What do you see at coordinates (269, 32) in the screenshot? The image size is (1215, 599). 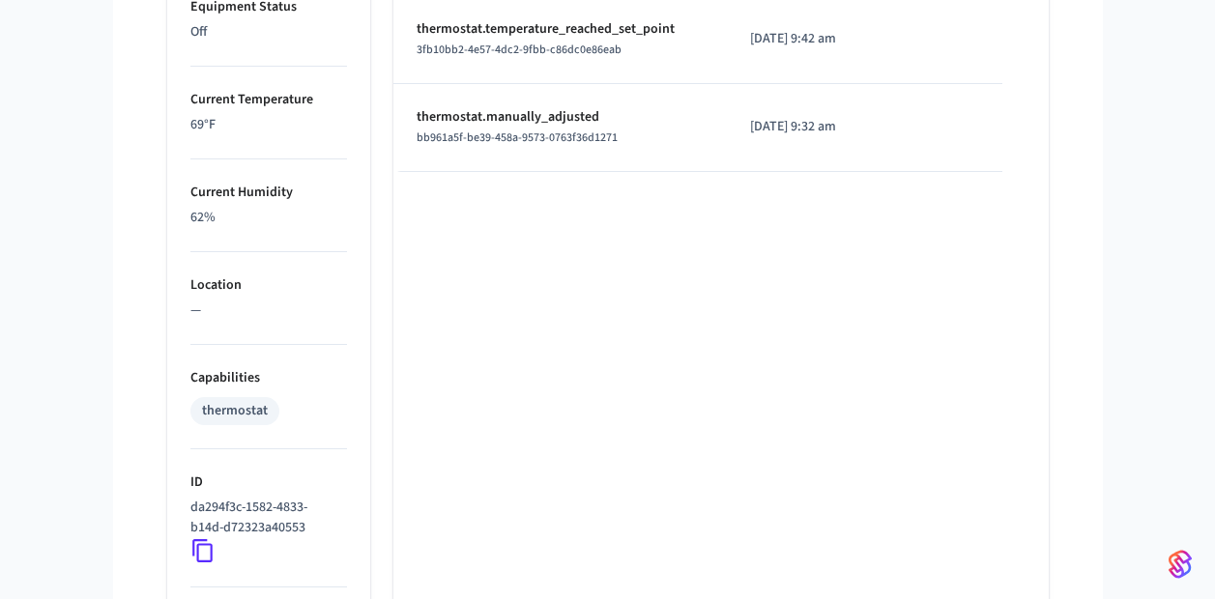 I see `p: Off` at bounding box center [269, 32].